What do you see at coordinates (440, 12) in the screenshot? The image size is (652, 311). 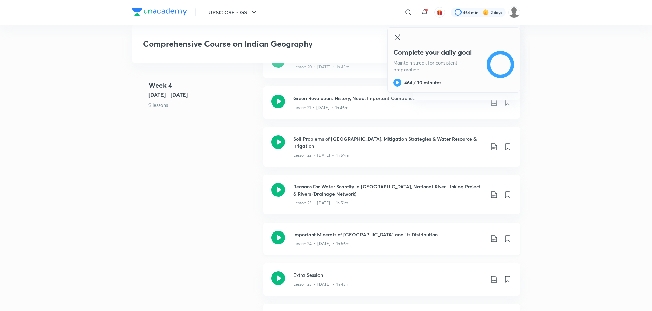 I see `img: avatar` at bounding box center [440, 12].